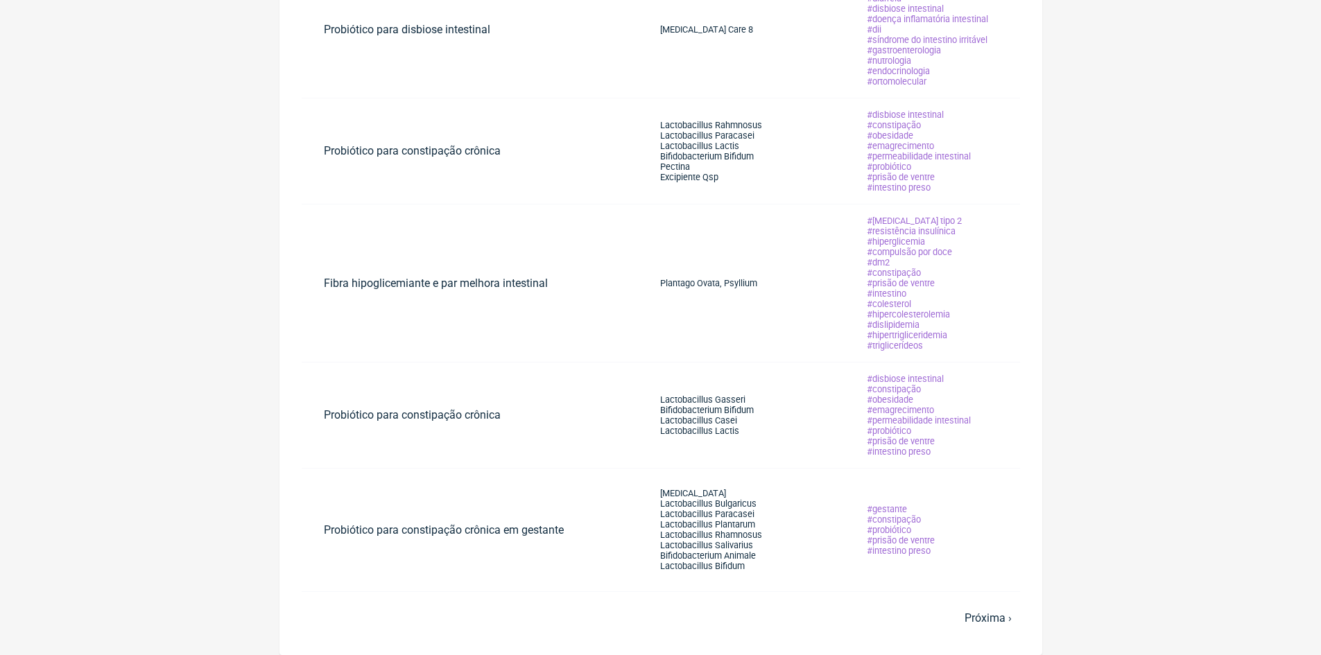  I want to click on span: resistência insulínica, so click(911, 231).